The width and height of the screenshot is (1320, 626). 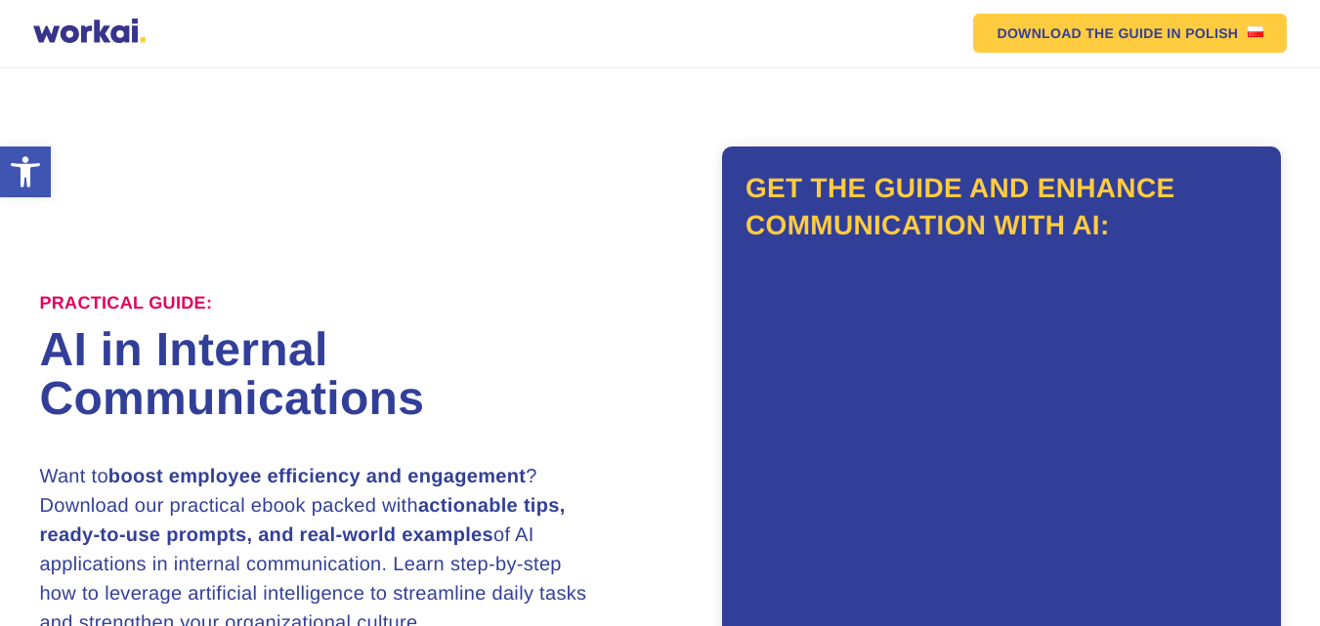 What do you see at coordinates (125, 304) in the screenshot?
I see `label: Practical Guide:` at bounding box center [125, 304].